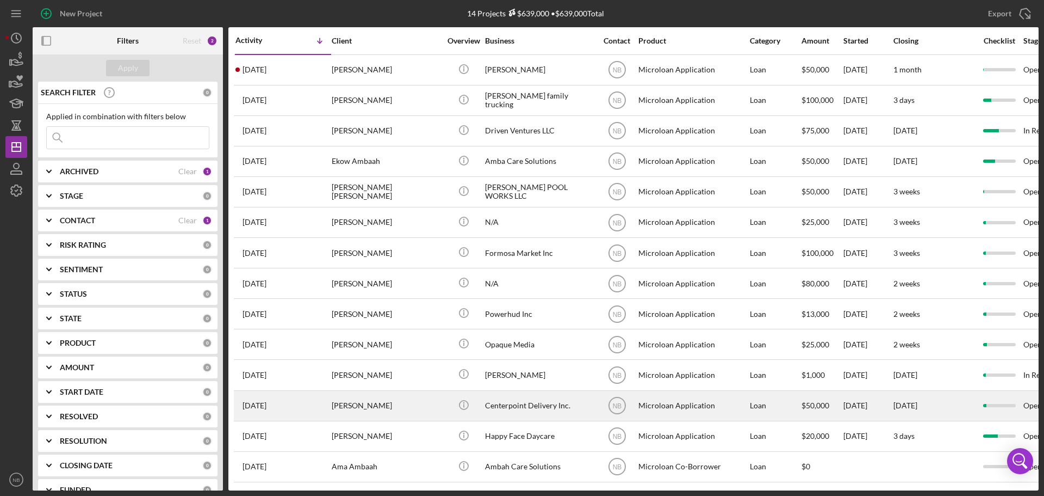  What do you see at coordinates (77, 220) in the screenshot?
I see `b: CONTACT` at bounding box center [77, 220].